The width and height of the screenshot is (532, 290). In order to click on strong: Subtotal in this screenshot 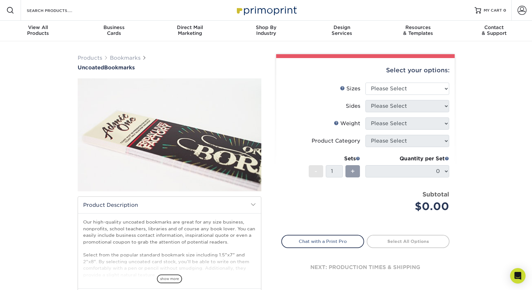, I will do `click(436, 194)`.